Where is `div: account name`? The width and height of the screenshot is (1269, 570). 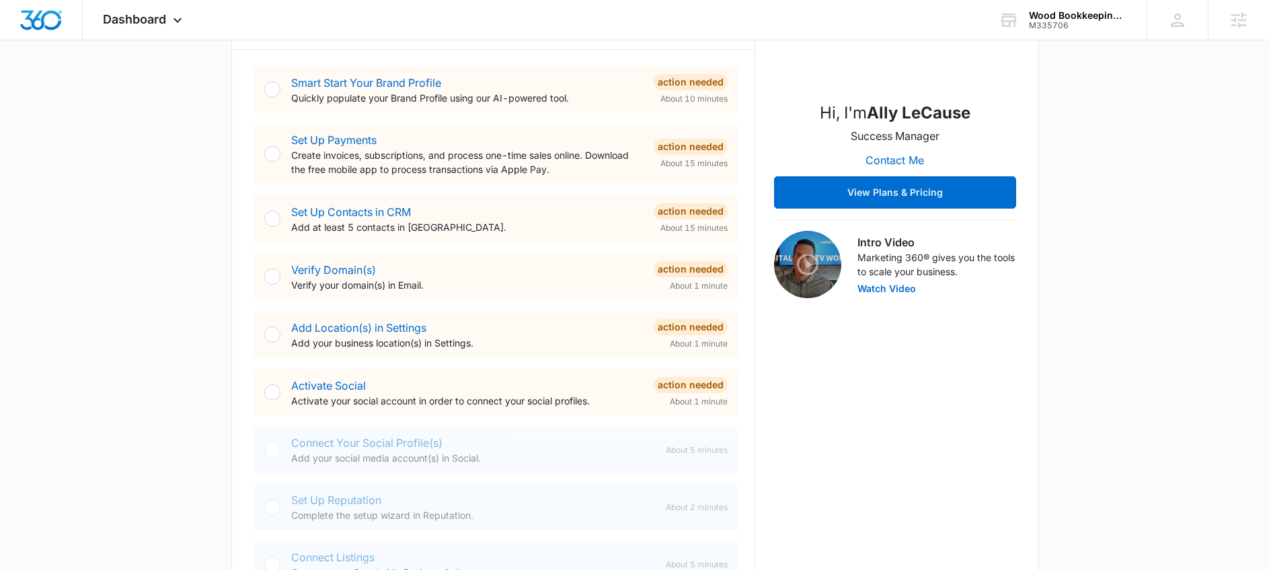
div: account name is located at coordinates (1078, 15).